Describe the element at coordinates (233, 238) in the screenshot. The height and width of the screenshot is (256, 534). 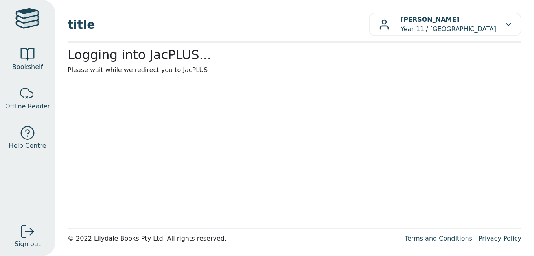
I see `div: © 2022 Lilydale Books Pty Ltd. All rights reserved.` at that location.